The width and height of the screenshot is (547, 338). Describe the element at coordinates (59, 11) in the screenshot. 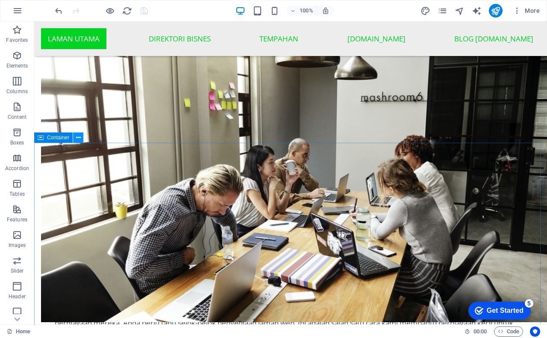

I see `i: Undo: Change padding (Ctrl+Z)` at that location.